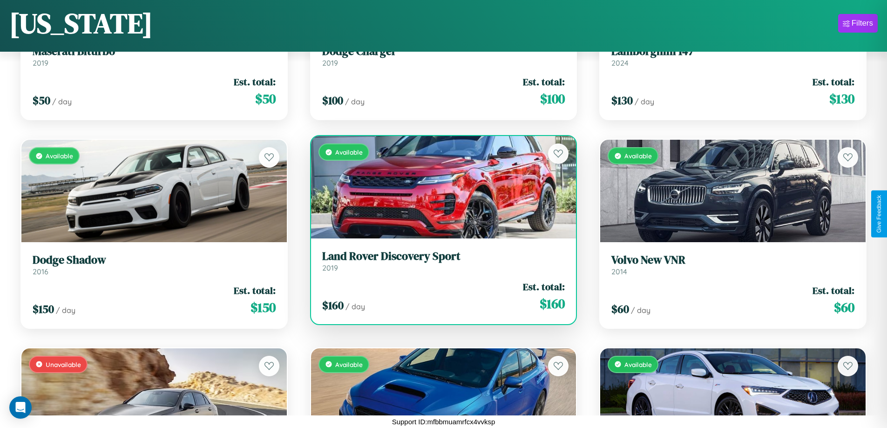 The image size is (887, 428). Describe the element at coordinates (154, 260) in the screenshot. I see `h3: Dodge Shadow` at that location.